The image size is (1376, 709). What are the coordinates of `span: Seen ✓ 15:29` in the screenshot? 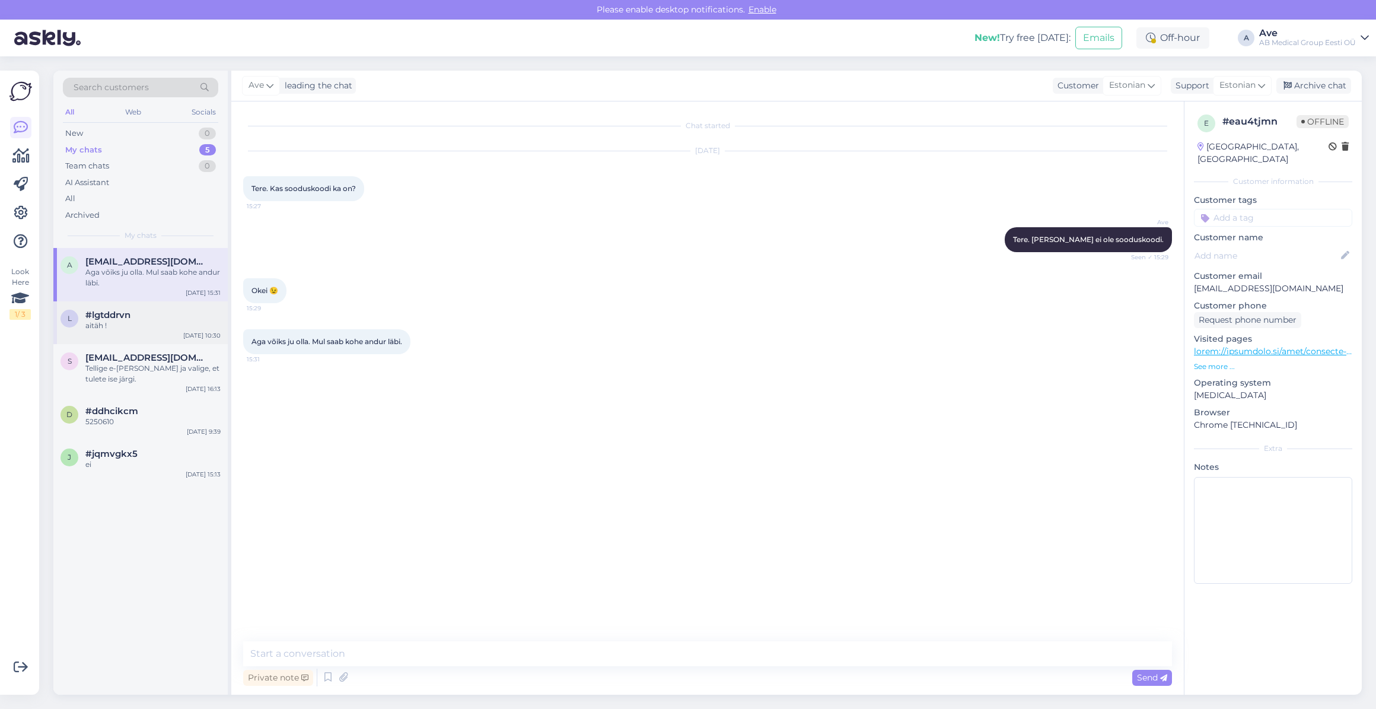 It's located at (1146, 257).